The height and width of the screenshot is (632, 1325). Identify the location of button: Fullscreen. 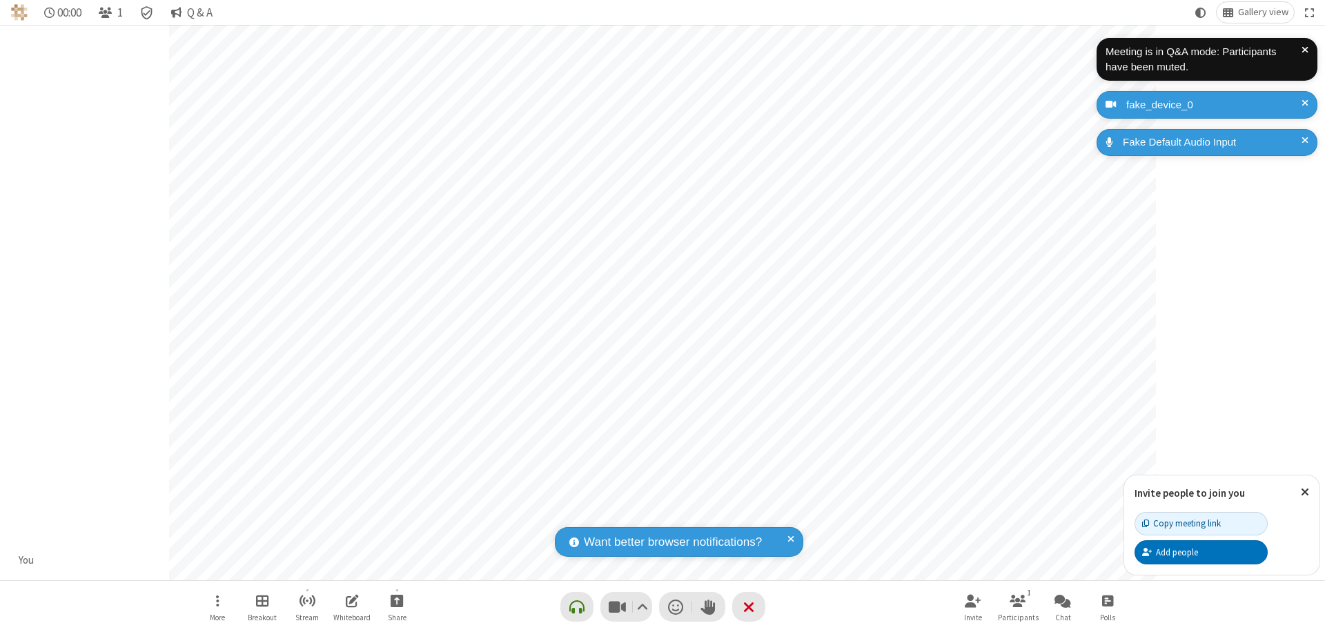
(1310, 12).